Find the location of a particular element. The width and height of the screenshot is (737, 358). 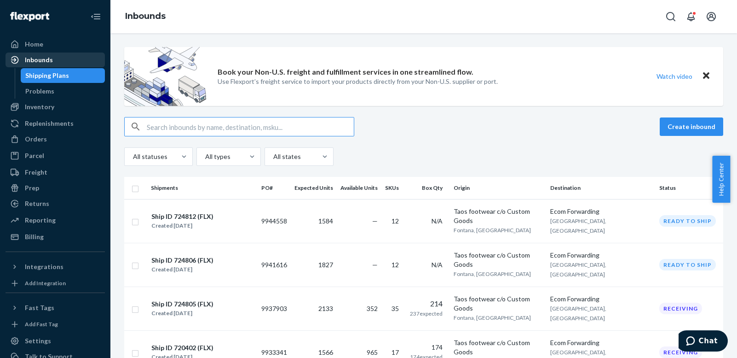

th: Status is located at coordinates (689, 188).